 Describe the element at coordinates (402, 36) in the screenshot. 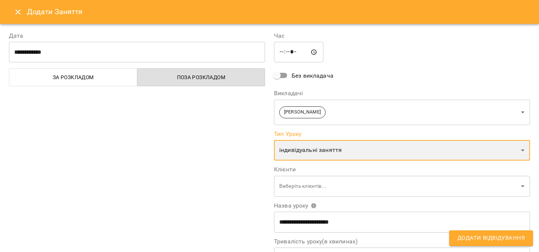

I see `label: Час` at that location.